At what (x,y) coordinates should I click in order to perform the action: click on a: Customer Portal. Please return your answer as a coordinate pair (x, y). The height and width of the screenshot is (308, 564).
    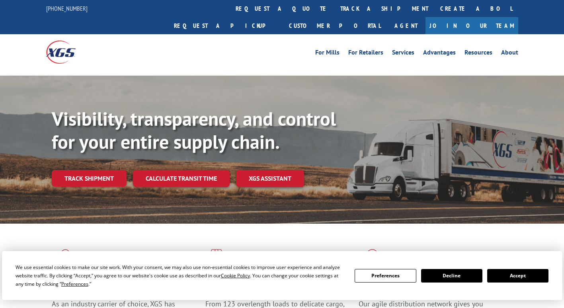
    Looking at the image, I should click on (335, 25).